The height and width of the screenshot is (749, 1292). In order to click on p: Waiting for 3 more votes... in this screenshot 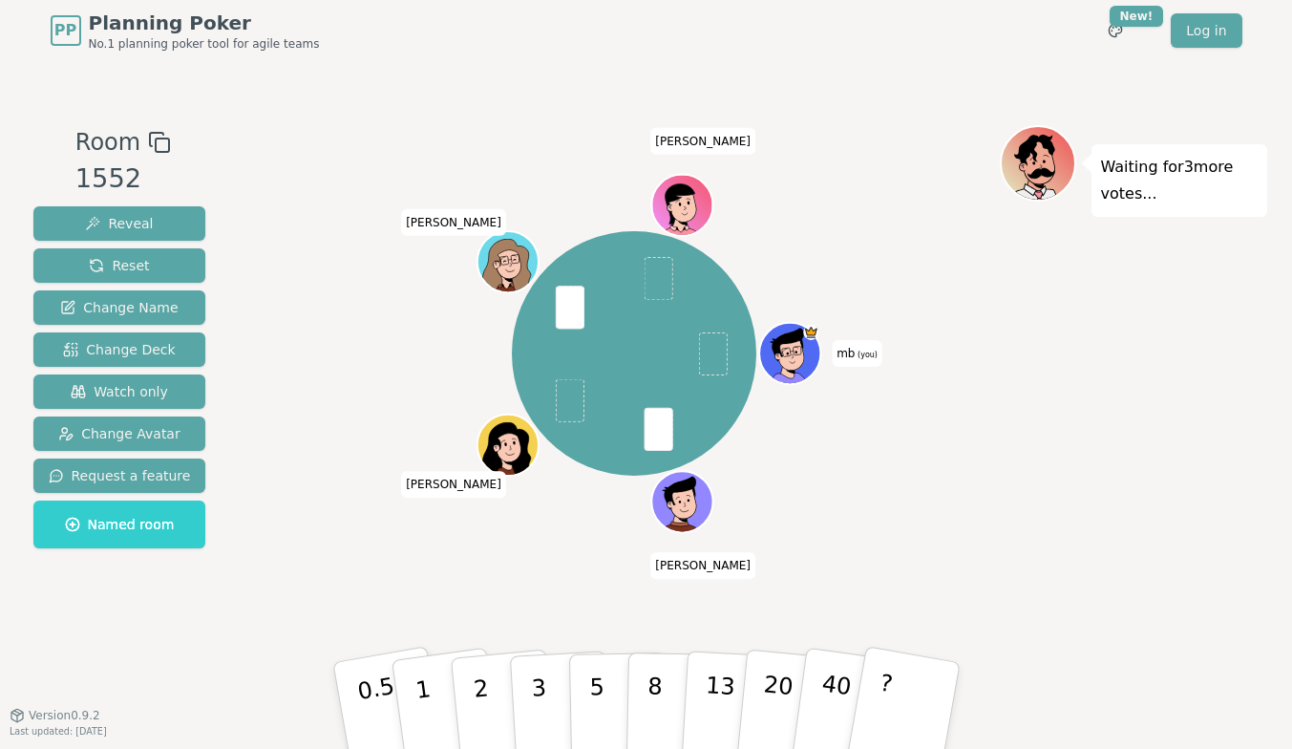, I will do `click(1179, 180)`.